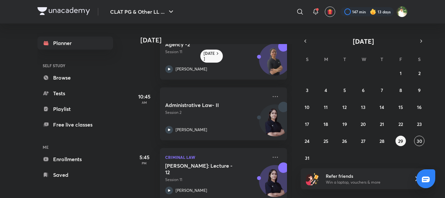 Image resolution: width=445 pixels, height=198 pixels. Describe the element at coordinates (307, 158) in the screenshot. I see `abbr: August 31, 2025` at that location.